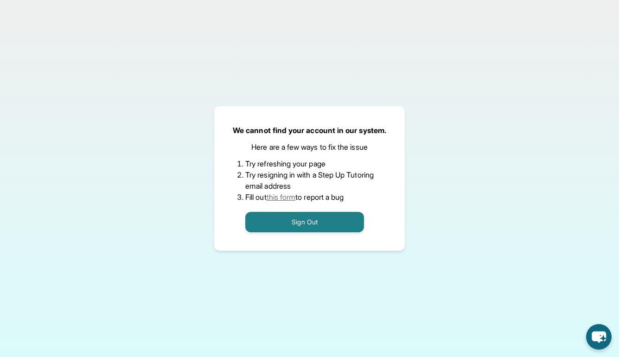 This screenshot has width=619, height=357. I want to click on p: We cannot find your account in our system., so click(309, 130).